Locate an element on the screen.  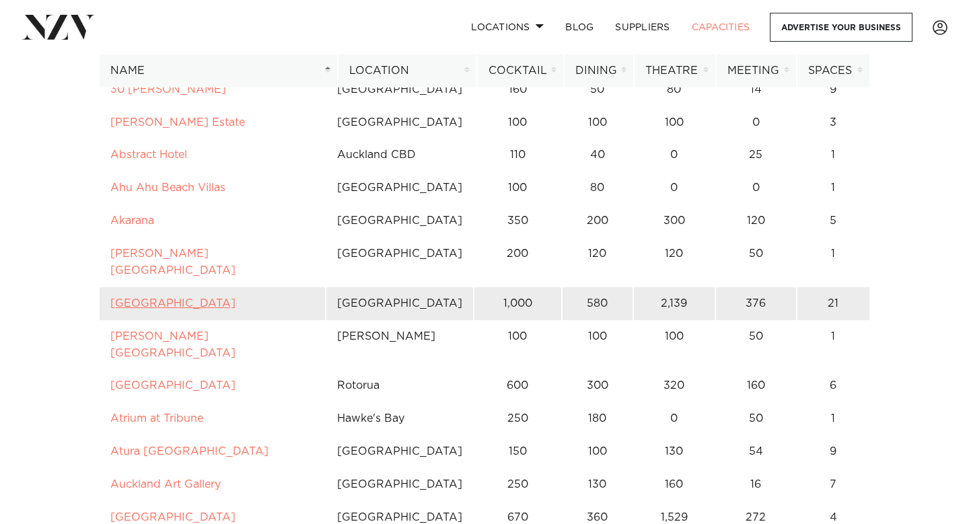
td: 54 is located at coordinates (756, 452).